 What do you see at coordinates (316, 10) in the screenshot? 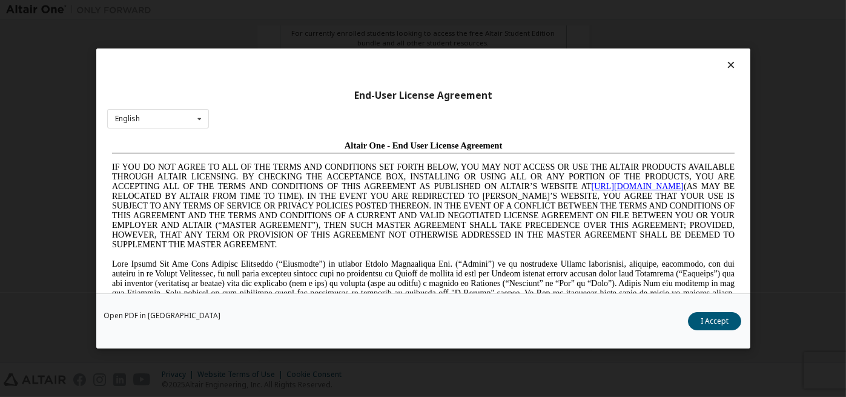
I see `span: Altair One - End User License Agreement` at bounding box center [316, 10].